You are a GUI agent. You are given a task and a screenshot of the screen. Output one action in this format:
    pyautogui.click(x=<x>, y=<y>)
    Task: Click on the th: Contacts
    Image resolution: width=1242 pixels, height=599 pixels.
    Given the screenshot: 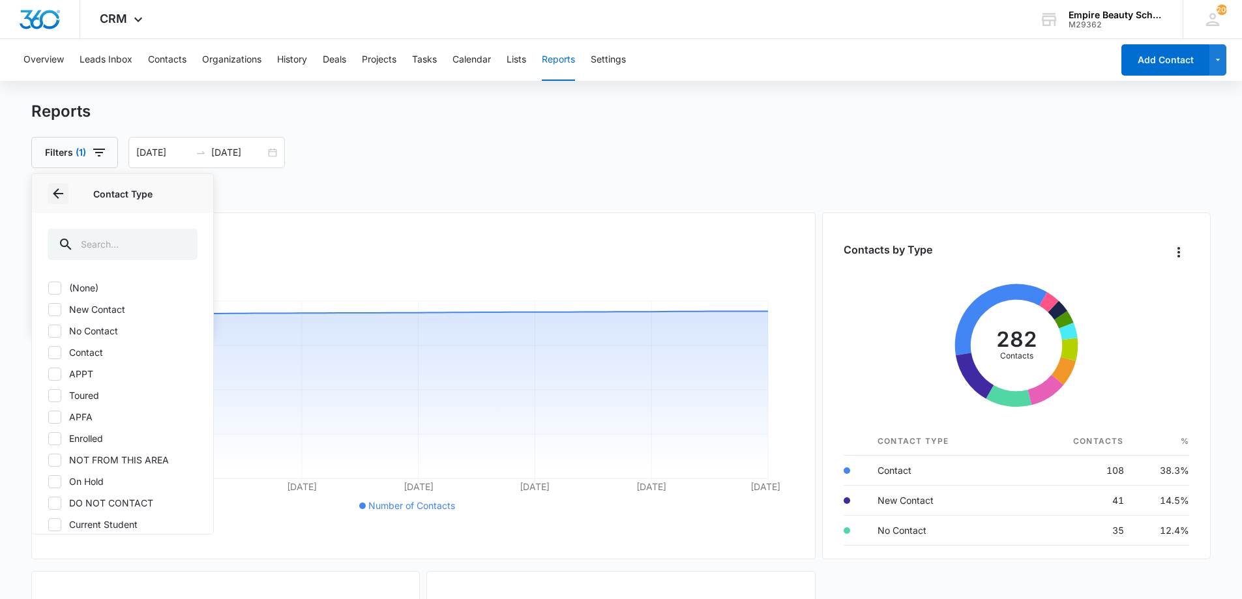 What is the action you would take?
    pyautogui.click(x=1085, y=442)
    